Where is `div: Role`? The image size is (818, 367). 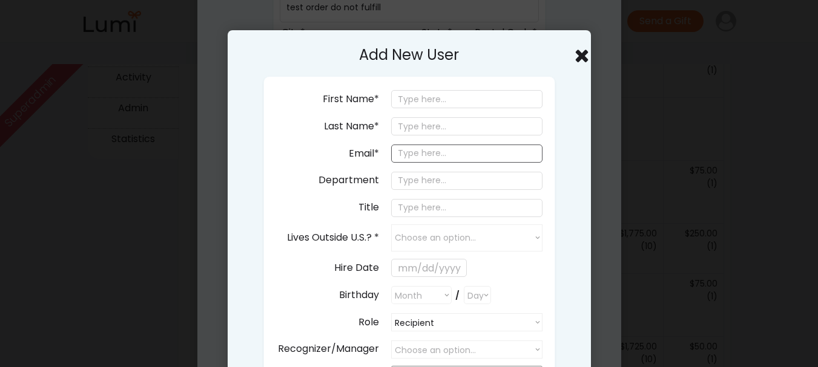
div: Role is located at coordinates (369, 323).